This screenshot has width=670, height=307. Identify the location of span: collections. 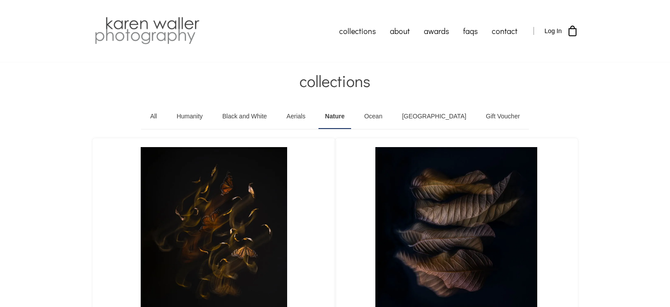
(335, 81).